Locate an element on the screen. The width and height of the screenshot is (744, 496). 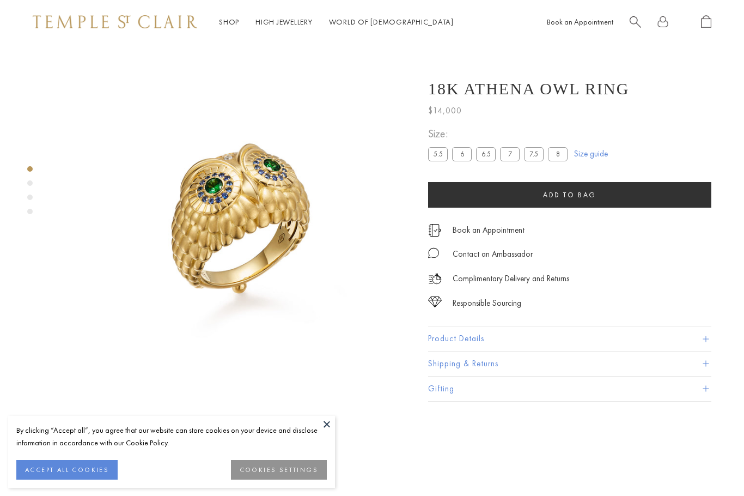
label: 8 is located at coordinates (558, 154).